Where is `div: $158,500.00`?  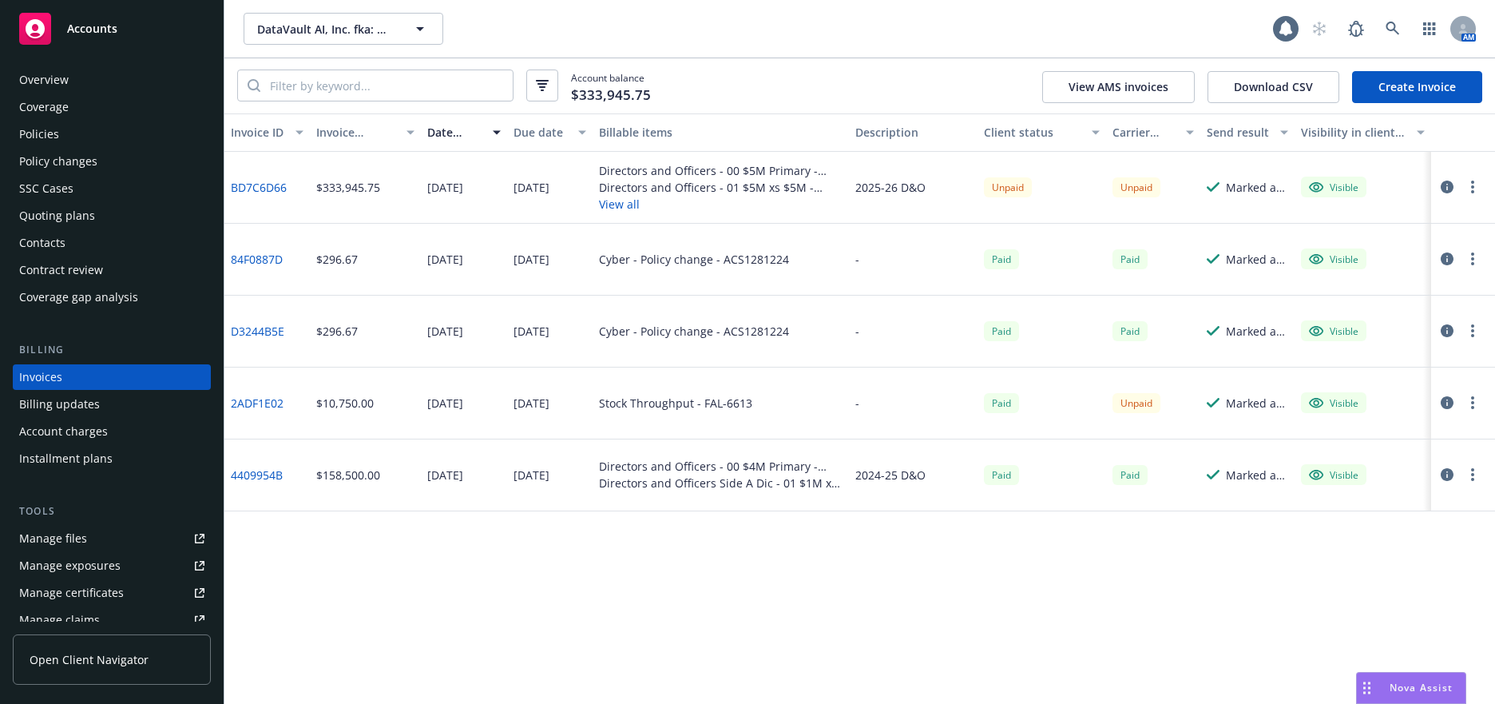 div: $158,500.00 is located at coordinates (348, 474).